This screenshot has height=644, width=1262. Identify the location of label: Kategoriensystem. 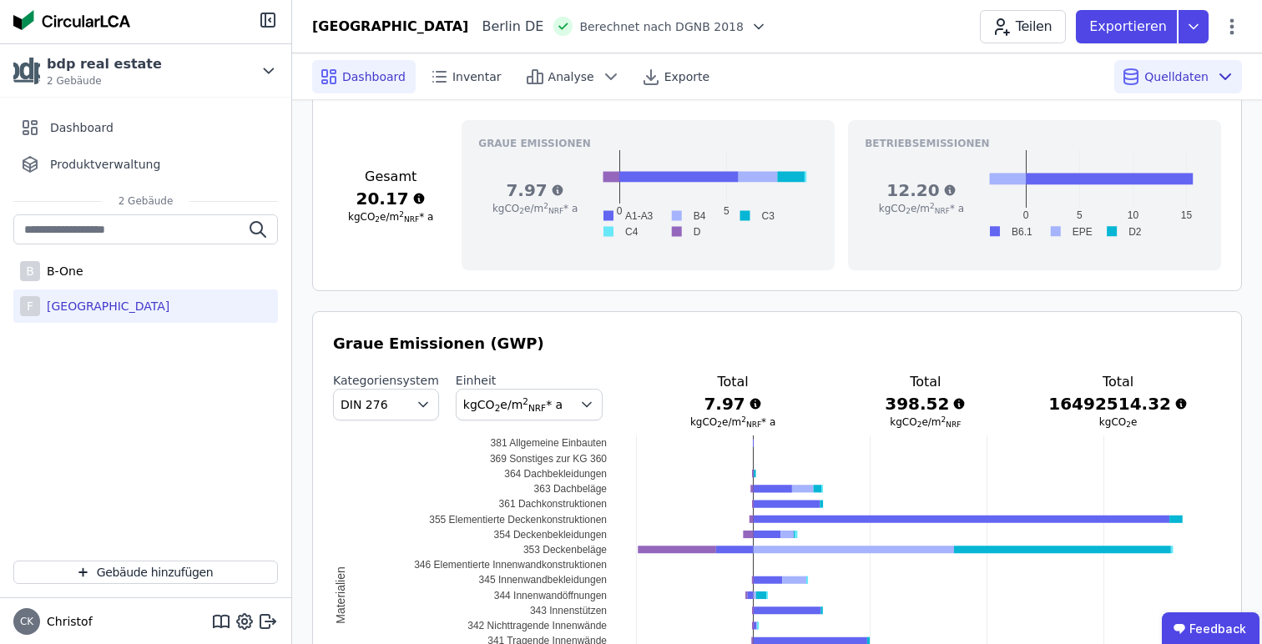
(386, 381).